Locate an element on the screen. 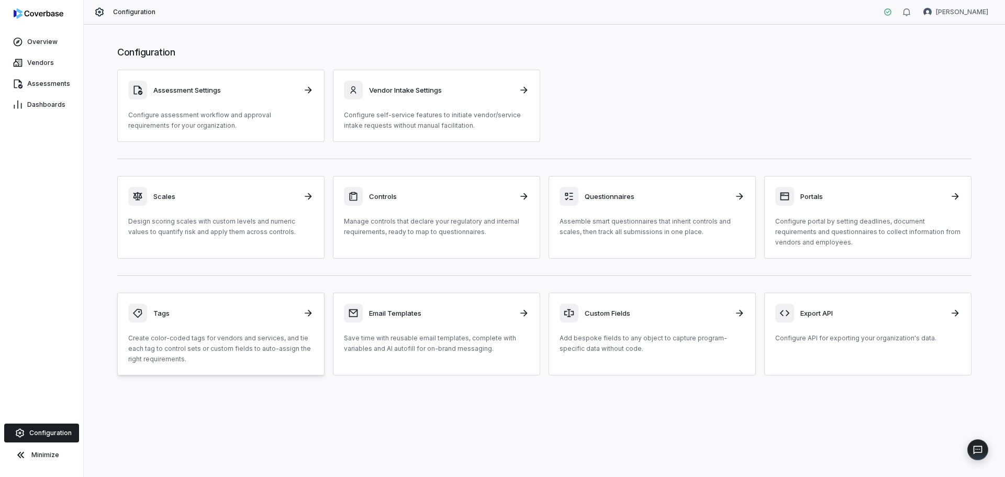  img: logo-D7KZi-bG.svg is located at coordinates (38, 14).